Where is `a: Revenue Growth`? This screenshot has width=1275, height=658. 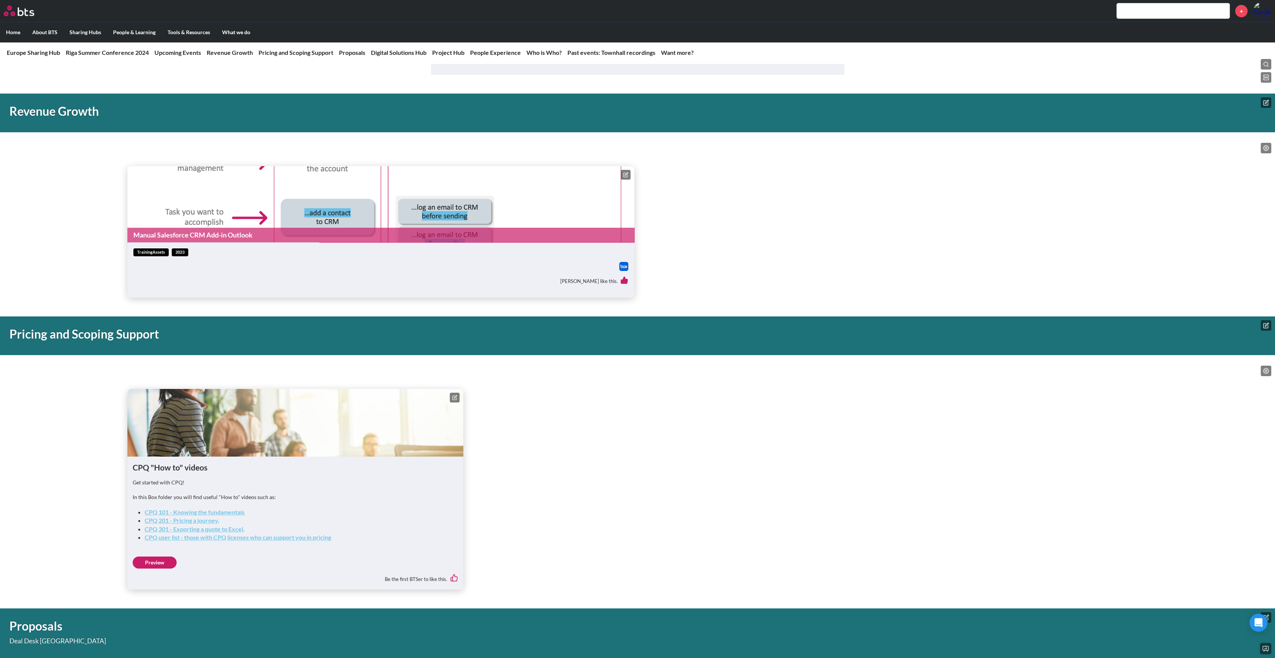 a: Revenue Growth is located at coordinates (230, 52).